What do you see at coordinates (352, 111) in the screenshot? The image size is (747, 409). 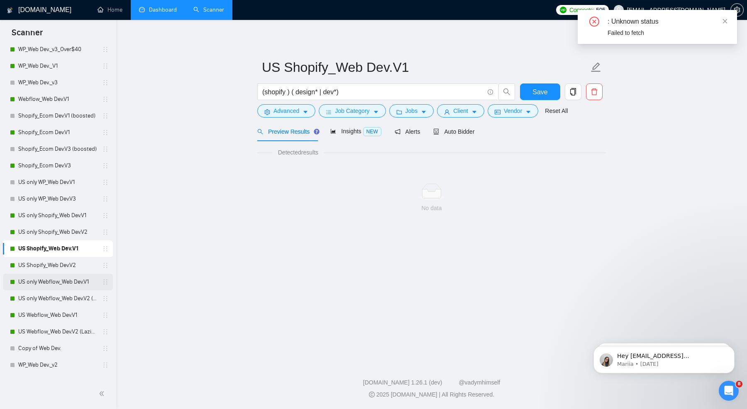 I see `span: Job Category` at bounding box center [352, 111].